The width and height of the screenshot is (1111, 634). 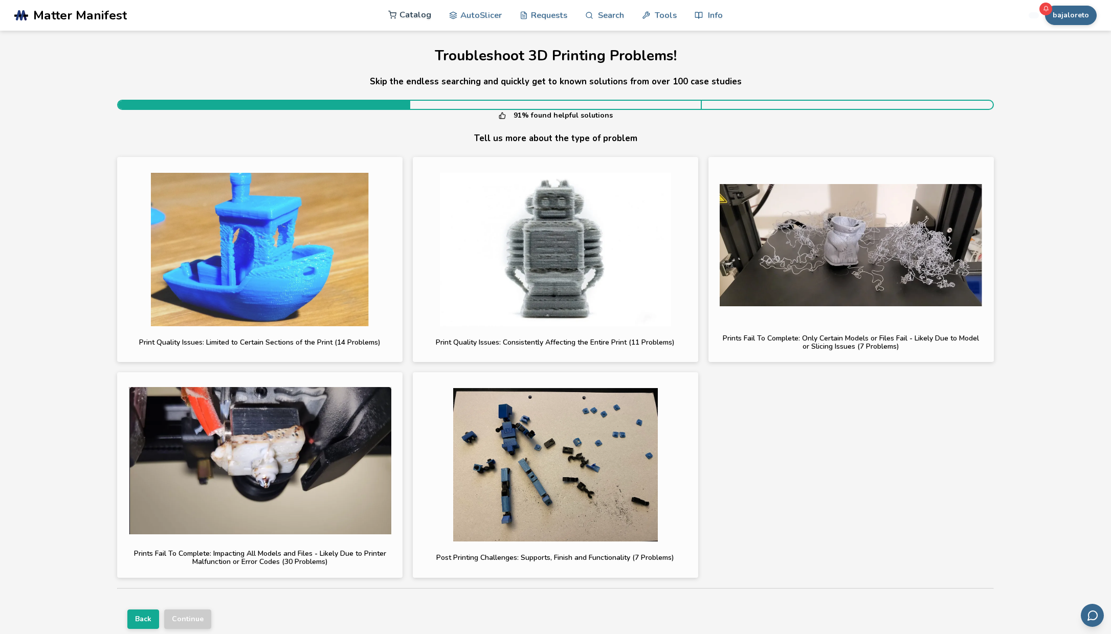 What do you see at coordinates (260, 343) in the screenshot?
I see `div: Print Quality Issues: Limited to Certain Sections of the Print (14 Problems)` at bounding box center [260, 343].